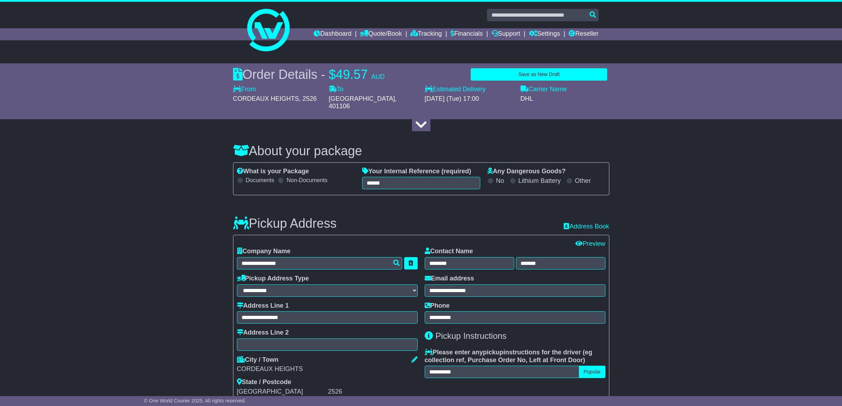  What do you see at coordinates (540, 181) in the screenshot?
I see `label: Lithium Battery` at bounding box center [540, 181].